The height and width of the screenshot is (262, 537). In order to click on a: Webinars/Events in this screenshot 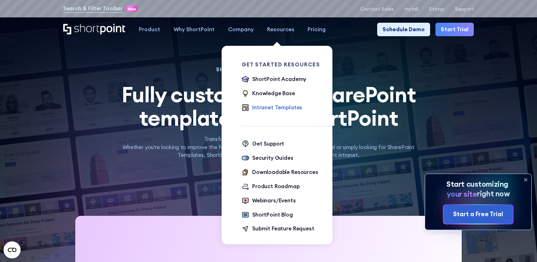, I will do `click(269, 201)`.